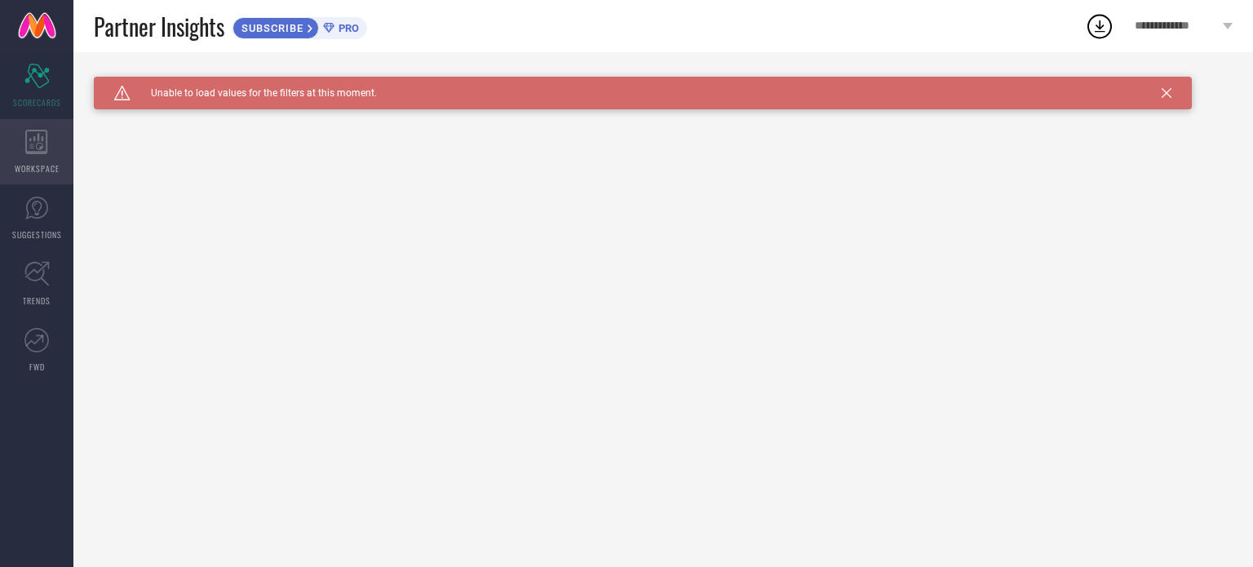  I want to click on span: SCORECARDS, so click(37, 102).